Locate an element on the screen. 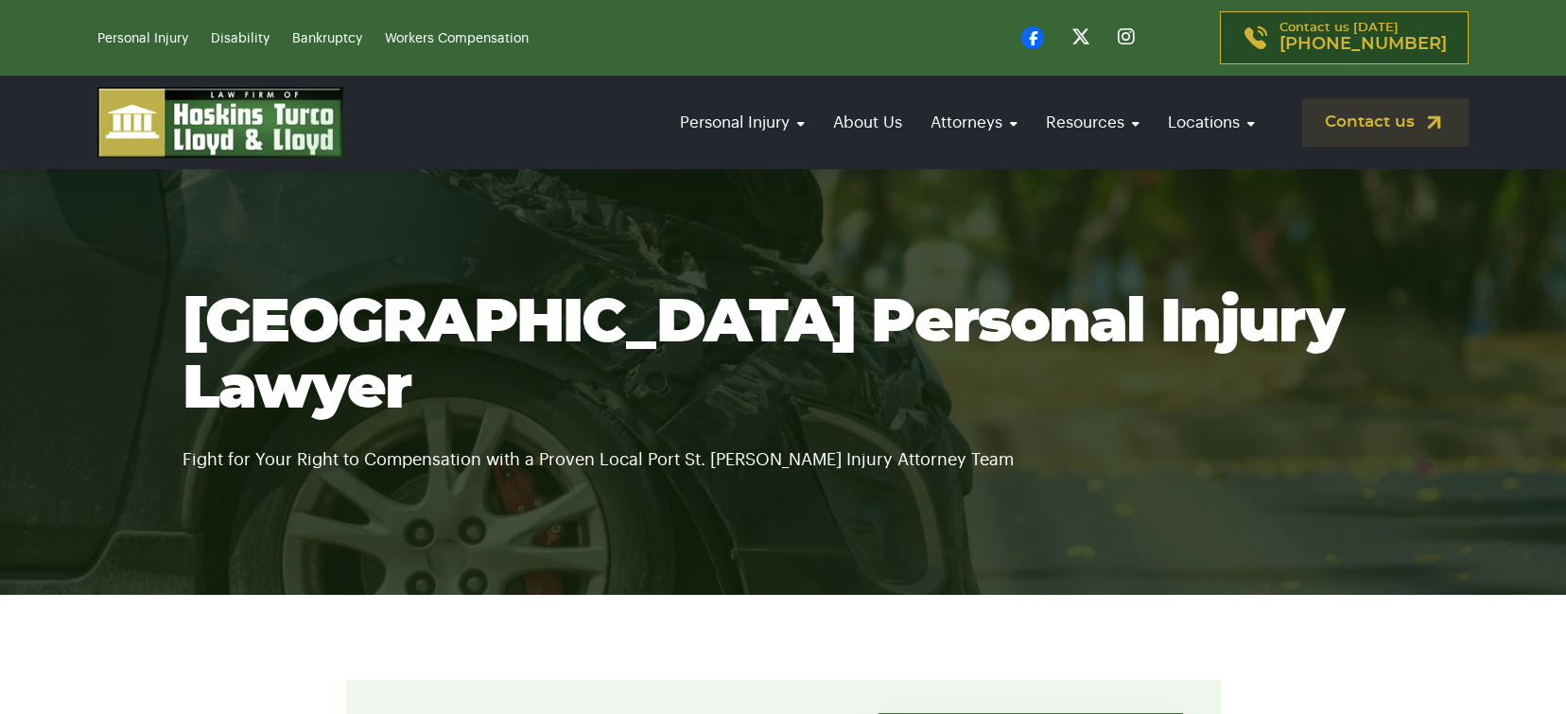 The height and width of the screenshot is (714, 1566). a: Contact us is located at coordinates (1385, 122).